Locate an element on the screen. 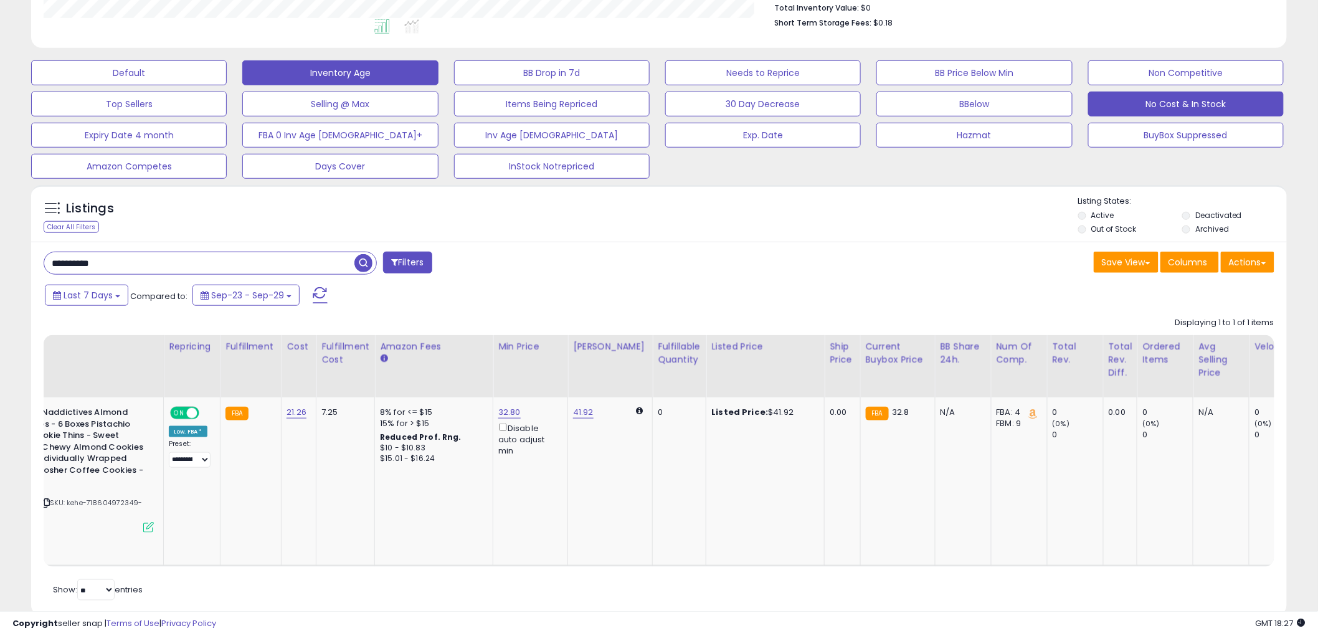 This screenshot has height=636, width=1318. div: Avg Selling Price is located at coordinates (1221, 360).